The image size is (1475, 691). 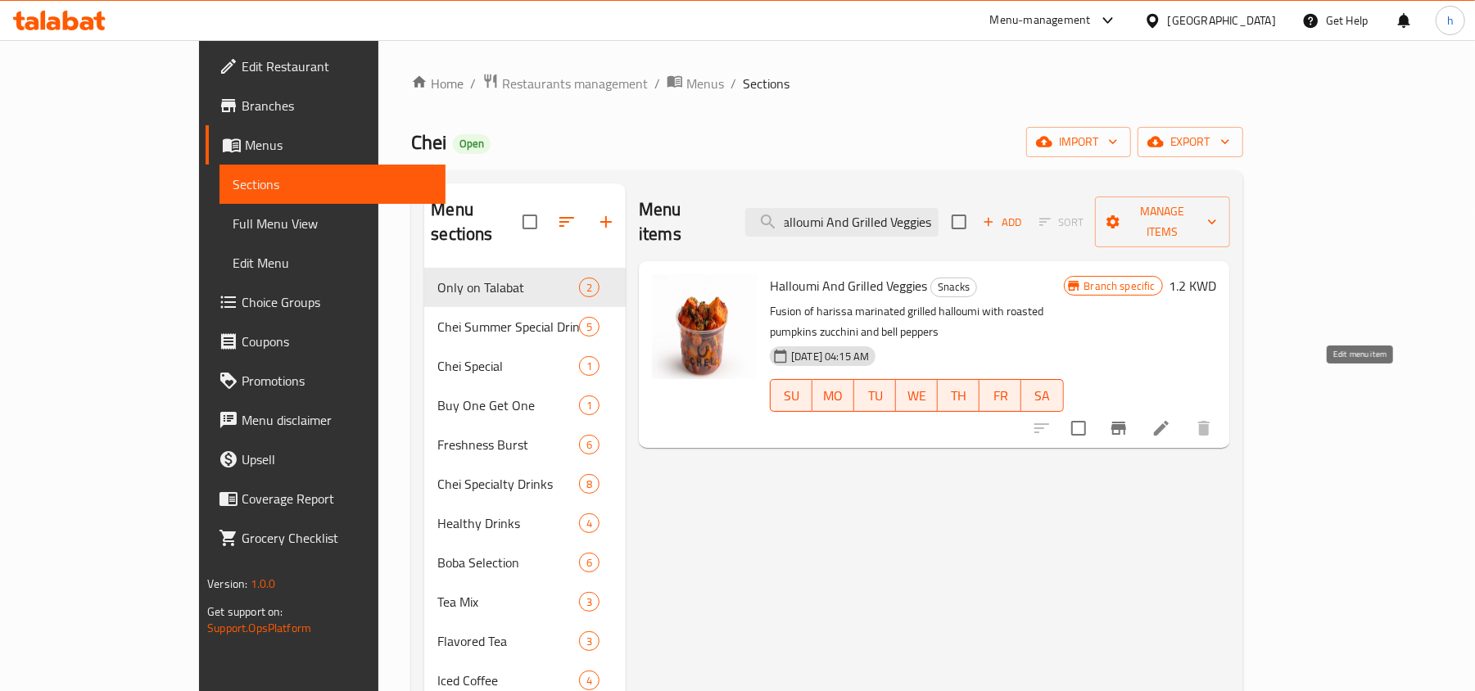 What do you see at coordinates (525, 445) in the screenshot?
I see `div: Freshness Burst6` at bounding box center [525, 445].